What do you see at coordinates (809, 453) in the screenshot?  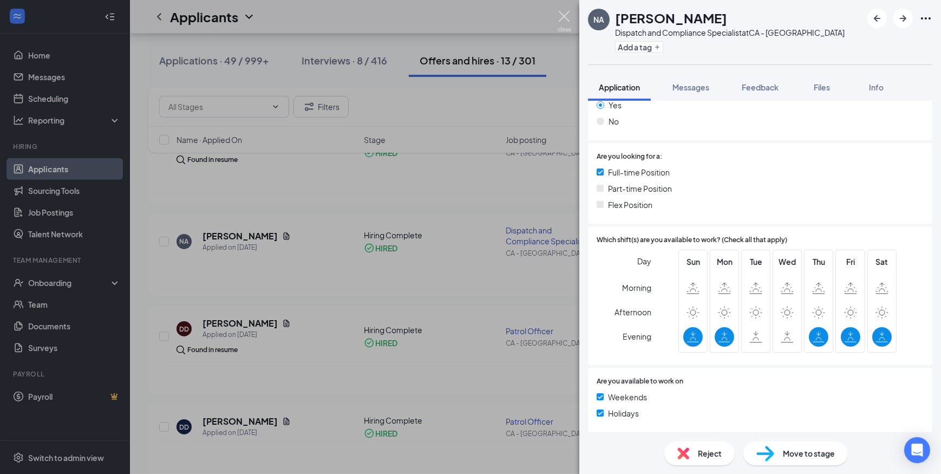 I see `span: Move to stage` at bounding box center [809, 453].